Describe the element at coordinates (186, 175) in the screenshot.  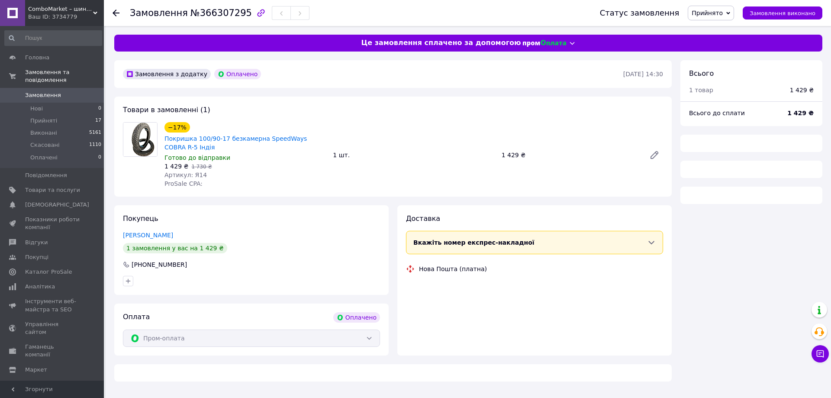
I see `span: Артикул: Я14` at that location.